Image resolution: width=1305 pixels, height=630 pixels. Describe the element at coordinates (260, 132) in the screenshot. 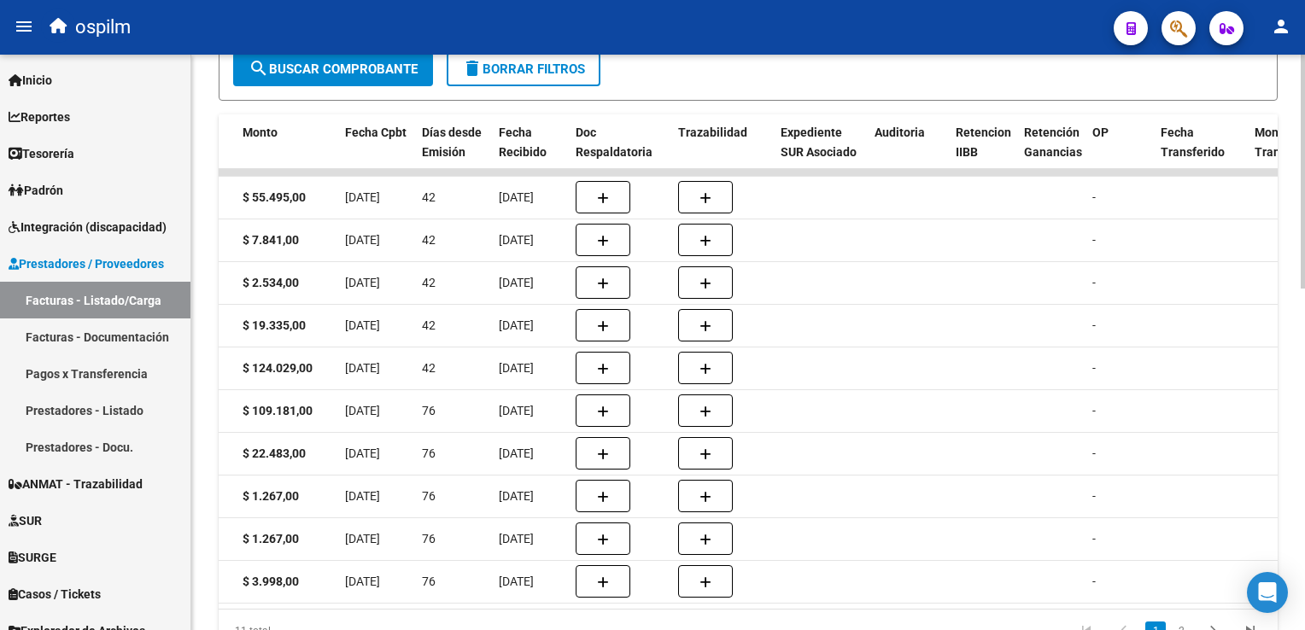

I see `span: Monto` at that location.